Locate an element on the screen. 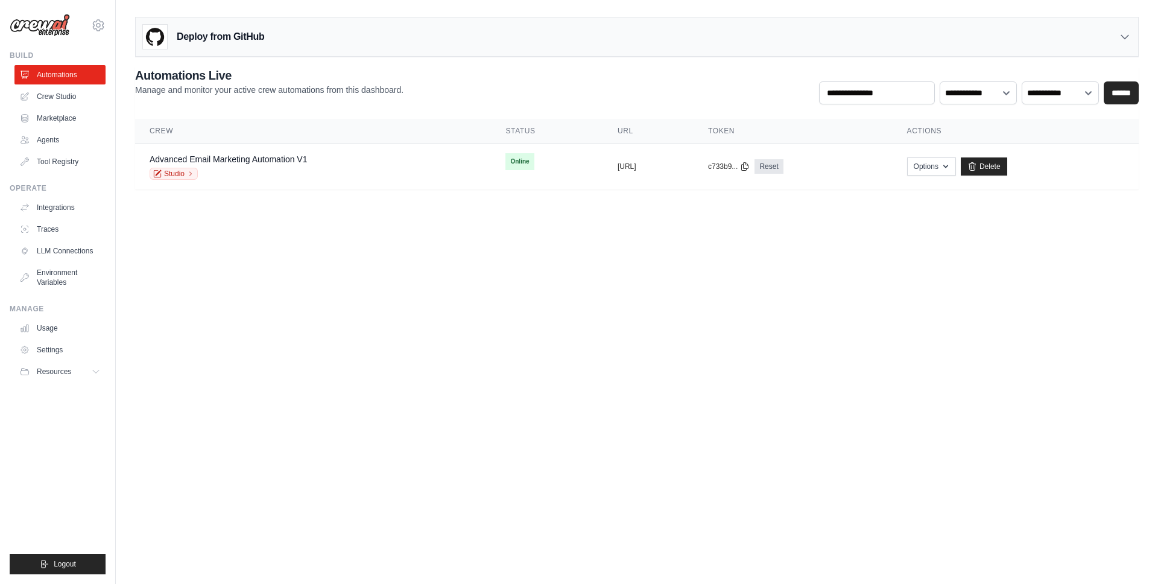  button: c733b9... is located at coordinates (728, 166).